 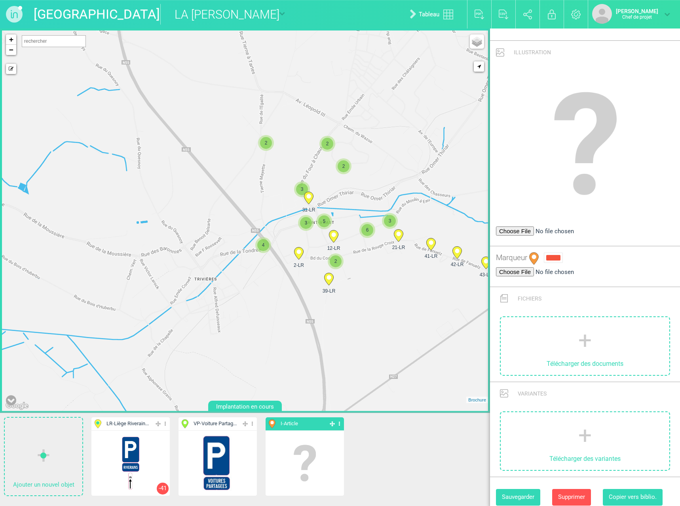 What do you see at coordinates (324, 221) in the screenshot?
I see `font: 5` at bounding box center [324, 221].